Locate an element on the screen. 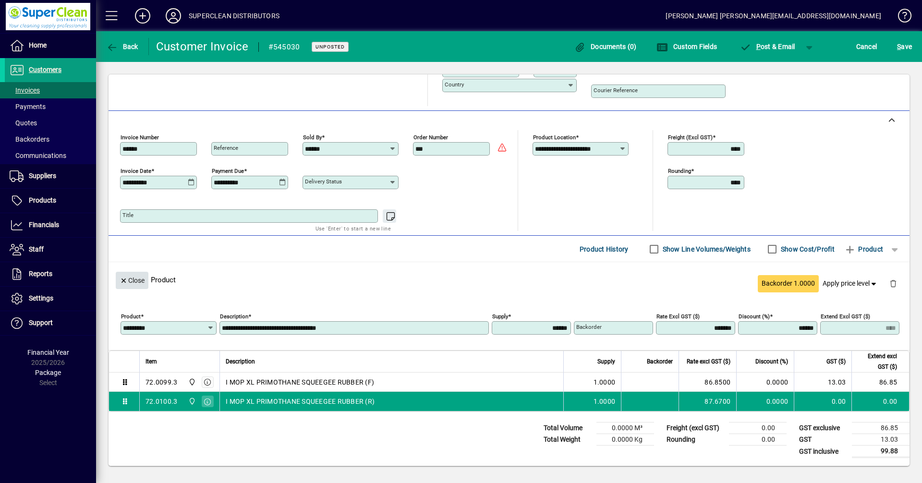 The width and height of the screenshot is (922, 483). span: Cancel is located at coordinates (867, 47).